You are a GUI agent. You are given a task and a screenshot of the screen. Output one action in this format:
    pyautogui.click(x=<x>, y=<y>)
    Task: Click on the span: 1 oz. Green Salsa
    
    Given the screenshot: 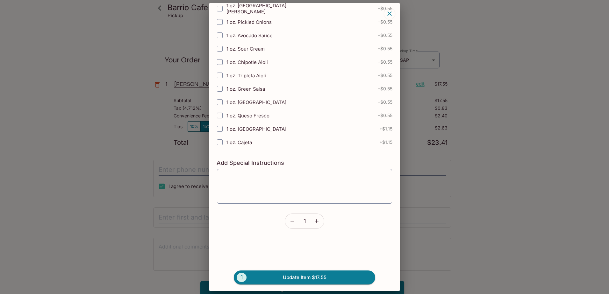 What is the action you would take?
    pyautogui.click(x=246, y=89)
    